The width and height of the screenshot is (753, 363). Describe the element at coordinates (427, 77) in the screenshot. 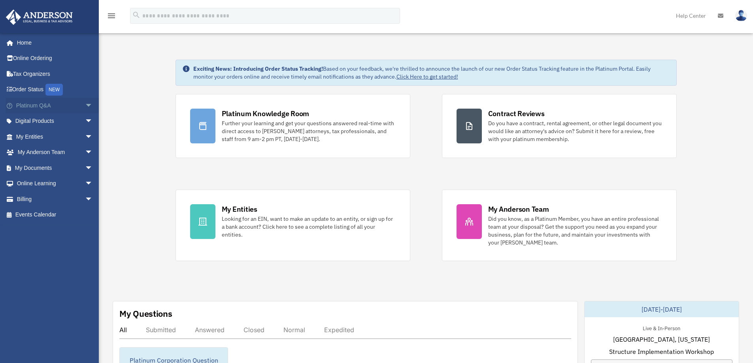

I see `a: Click Here to get started!` at that location.